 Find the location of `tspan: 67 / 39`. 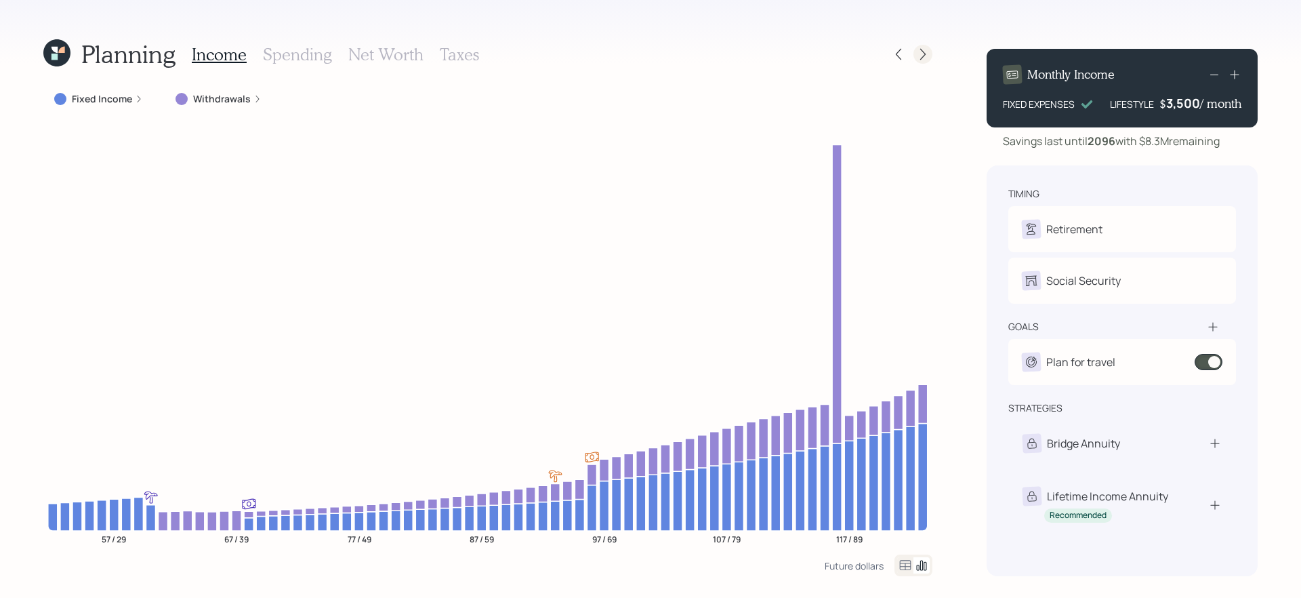

tspan: 67 / 39 is located at coordinates (237, 538).